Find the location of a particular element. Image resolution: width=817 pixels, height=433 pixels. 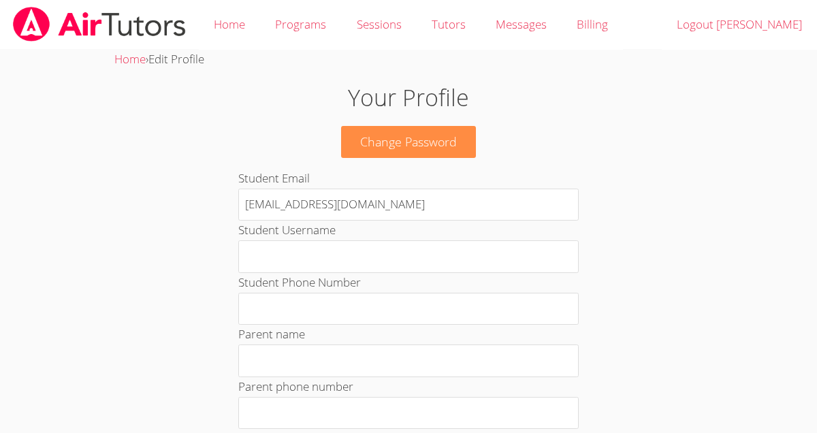

label: Student Username is located at coordinates (287, 229).